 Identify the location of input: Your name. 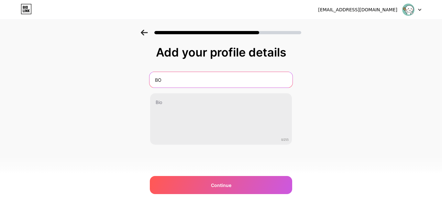
(221, 80).